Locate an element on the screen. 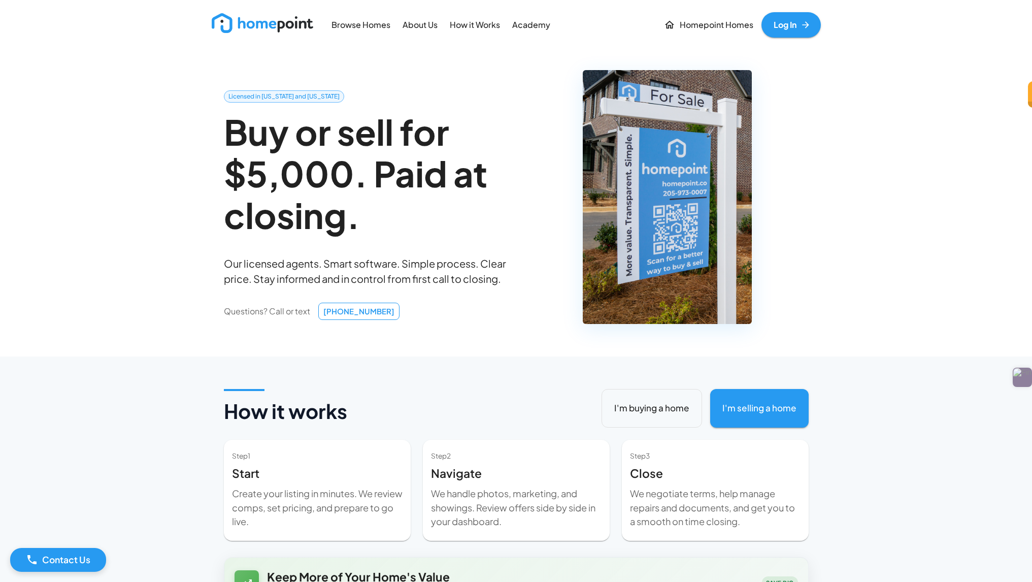  img: new_logo_light.png is located at coordinates (263, 23).